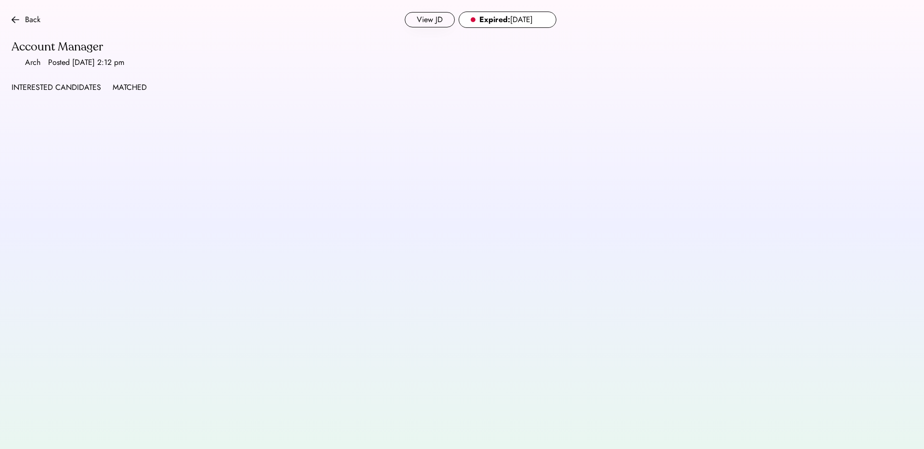 The width and height of the screenshot is (924, 449). I want to click on strong: Expired:, so click(495, 19).